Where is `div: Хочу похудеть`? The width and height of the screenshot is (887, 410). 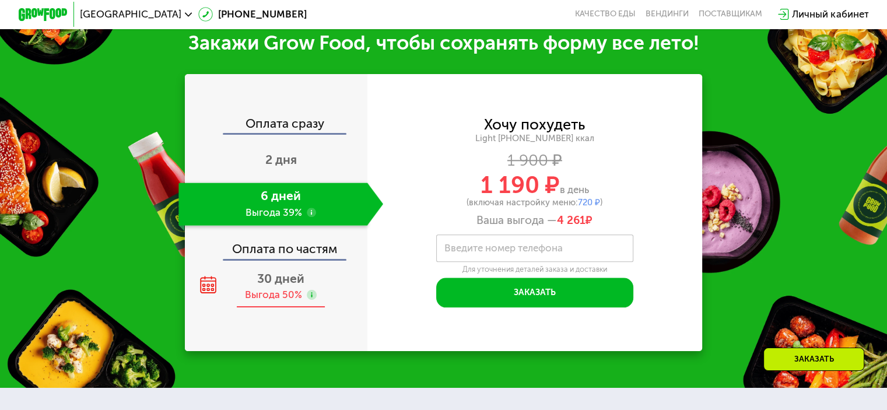
div: Хочу похудеть is located at coordinates (534, 124).